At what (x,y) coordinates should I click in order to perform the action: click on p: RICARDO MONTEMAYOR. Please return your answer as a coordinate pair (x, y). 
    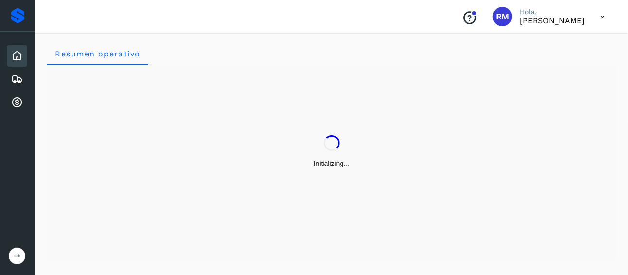
    Looking at the image, I should click on (552, 20).